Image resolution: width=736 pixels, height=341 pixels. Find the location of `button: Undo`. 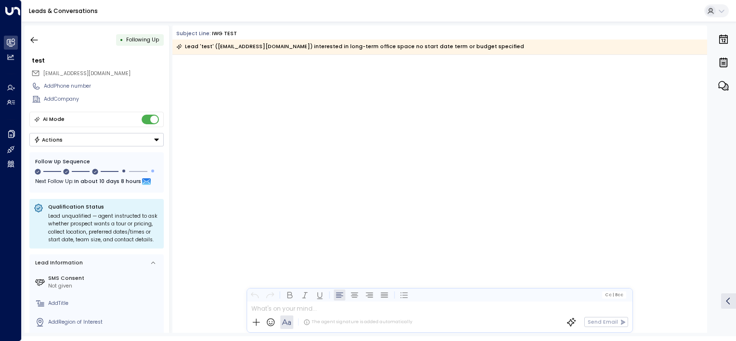

button: Undo is located at coordinates (255, 295).